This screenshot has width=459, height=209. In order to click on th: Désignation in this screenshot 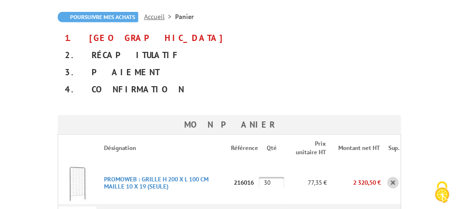, I will do `click(164, 148)`.